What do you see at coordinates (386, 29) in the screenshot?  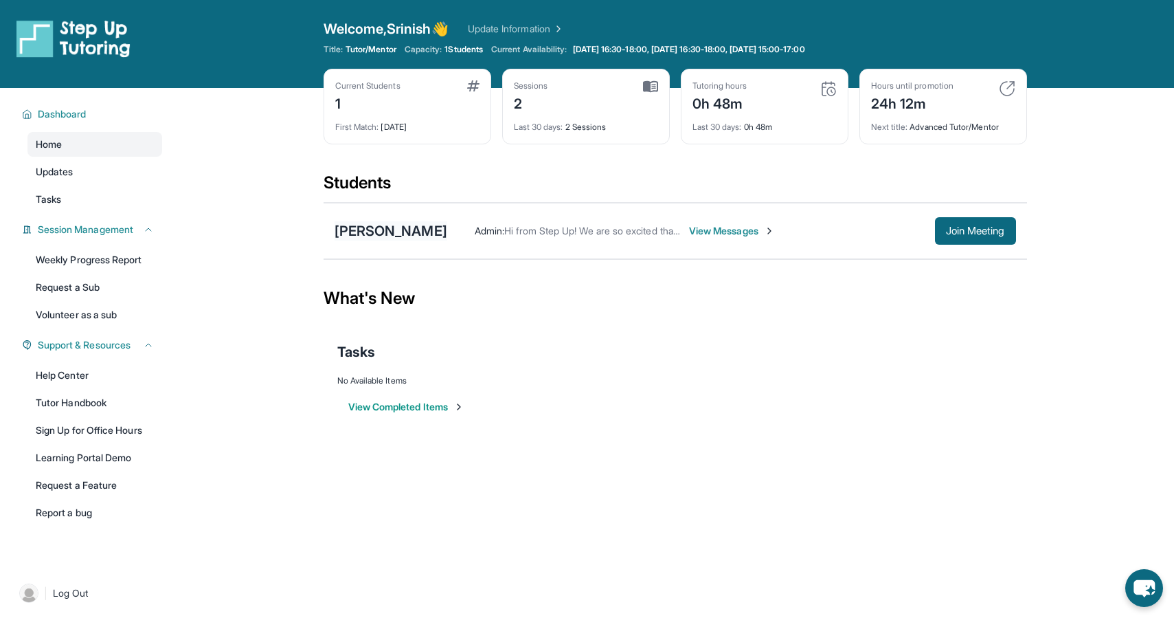 I see `span: Welcome, Srinish 👋` at bounding box center [386, 29].